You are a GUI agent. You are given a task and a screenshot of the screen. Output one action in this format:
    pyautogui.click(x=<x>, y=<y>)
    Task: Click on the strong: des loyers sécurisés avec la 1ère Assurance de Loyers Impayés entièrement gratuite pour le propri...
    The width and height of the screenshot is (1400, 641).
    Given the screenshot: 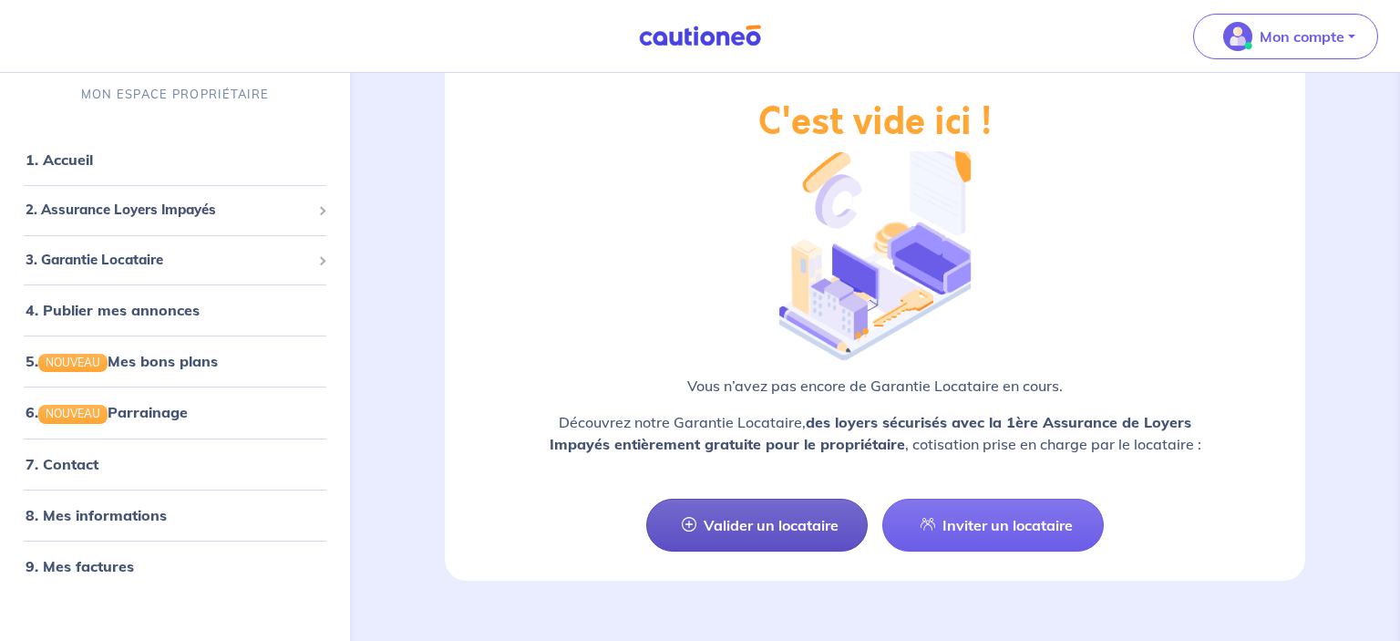 What is the action you would take?
    pyautogui.click(x=870, y=433)
    